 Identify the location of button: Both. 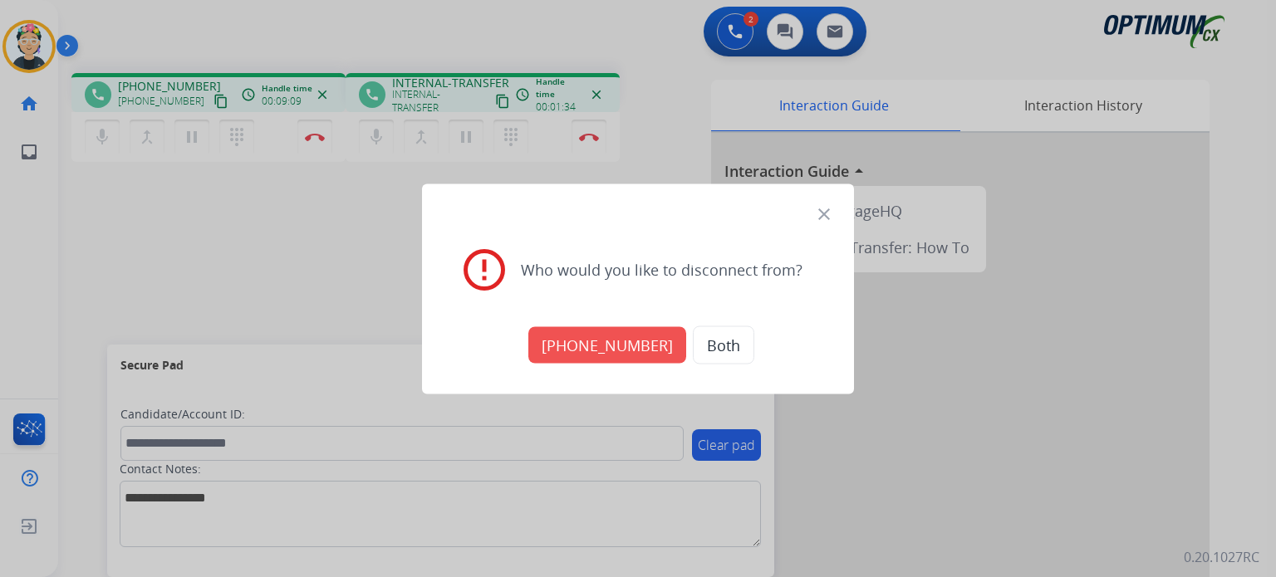
(724, 345).